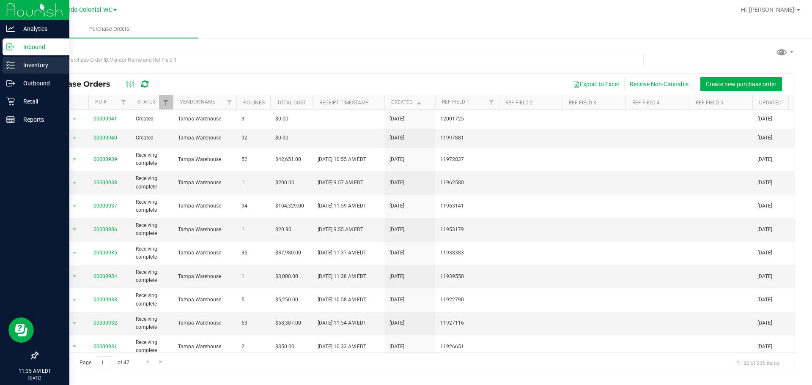 This screenshot has width=812, height=385. I want to click on span: 11972837, so click(467, 159).